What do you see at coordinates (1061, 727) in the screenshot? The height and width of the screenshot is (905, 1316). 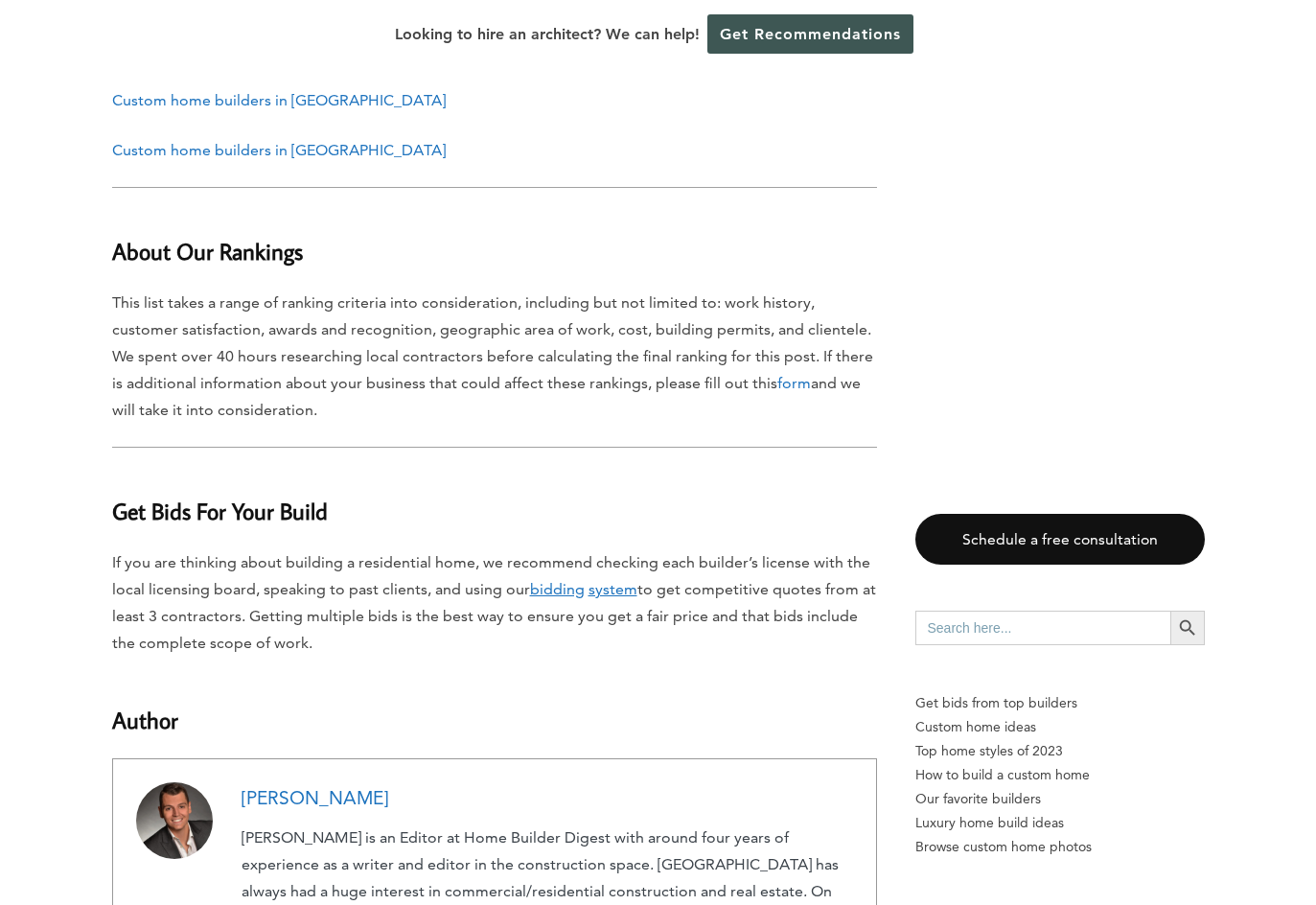 I see `a: Custom home ideas` at bounding box center [1061, 727].